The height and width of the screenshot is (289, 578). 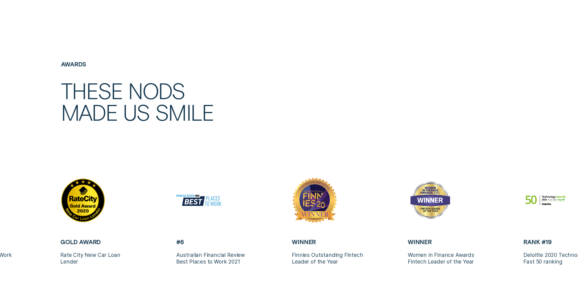 What do you see at coordinates (444, 258) in the screenshot?
I see `p: Women in Finance Awards Fintech Leader of the Year` at bounding box center [444, 258].